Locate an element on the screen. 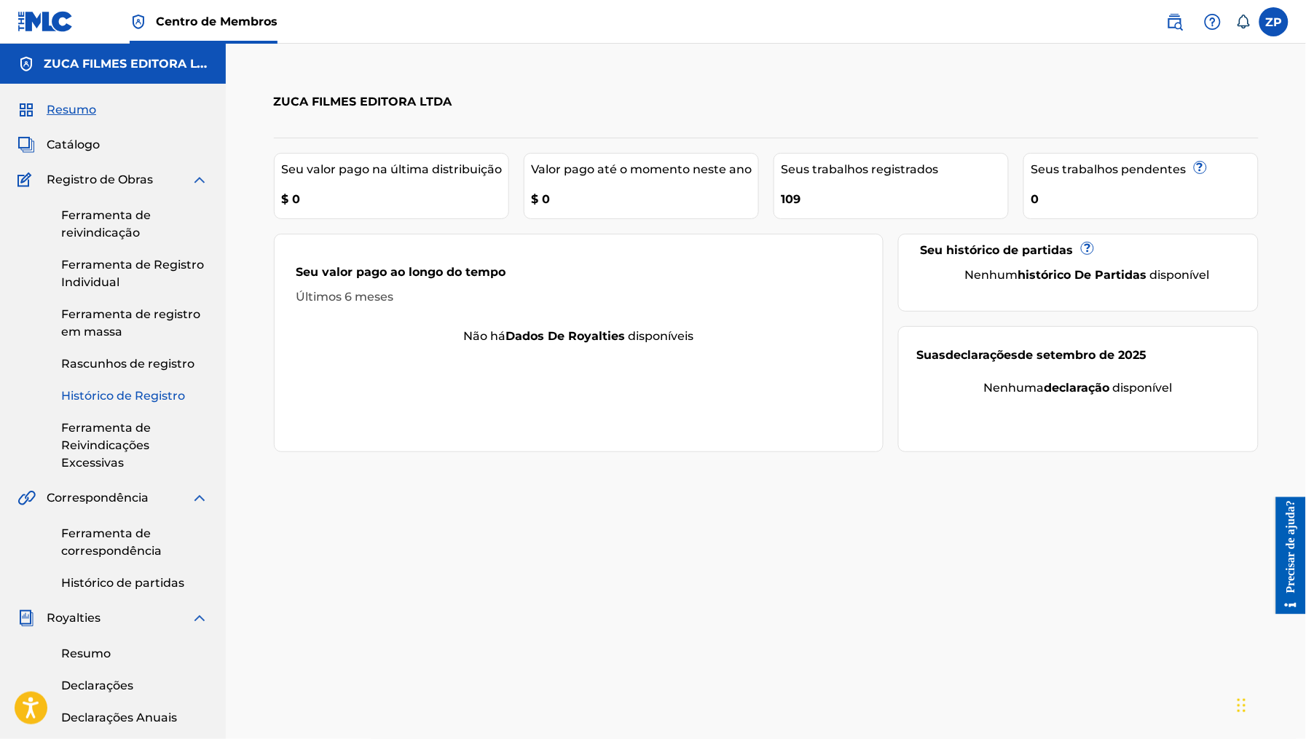  div: Menu do usuário is located at coordinates (1274, 22).